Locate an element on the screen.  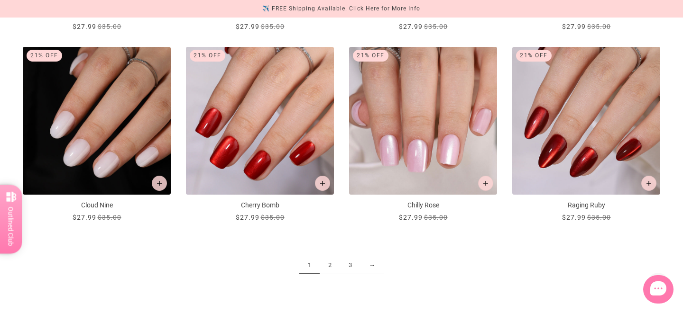
a: 2 is located at coordinates (330, 266).